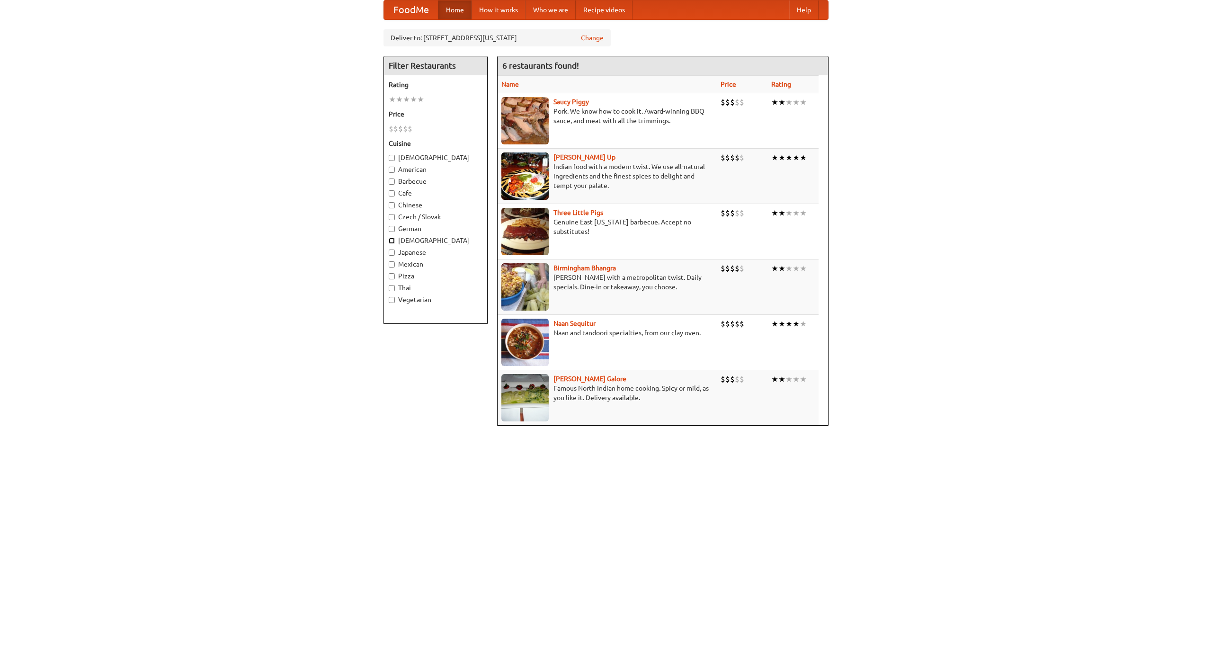  What do you see at coordinates (525, 398) in the screenshot?
I see `img: currygalore.jpg` at bounding box center [525, 398].